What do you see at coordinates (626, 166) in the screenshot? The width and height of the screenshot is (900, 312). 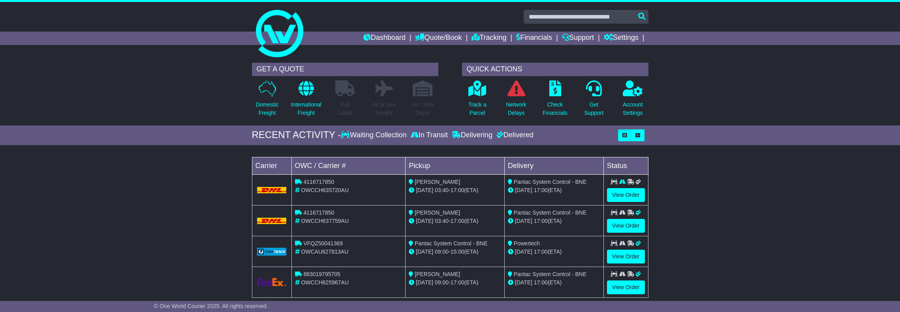 I see `td: Status` at bounding box center [626, 166].